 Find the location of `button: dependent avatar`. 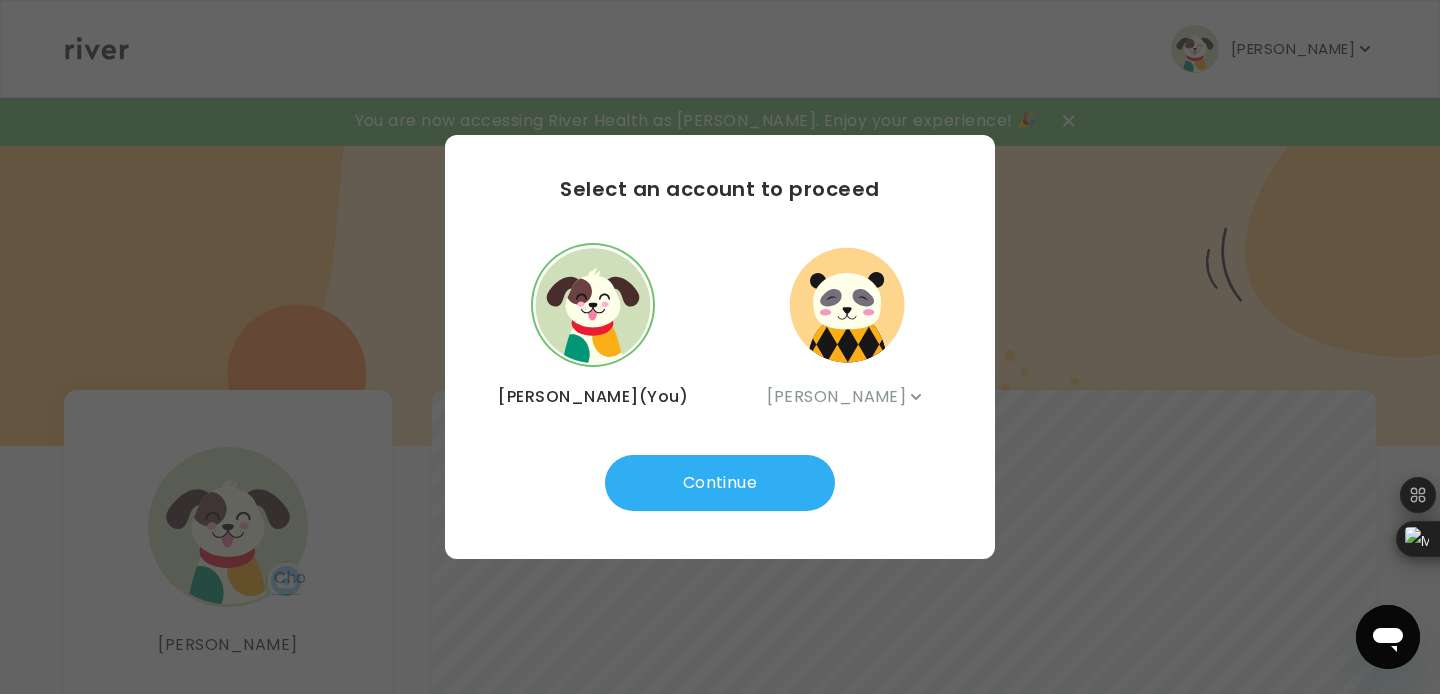

button: dependent avatar is located at coordinates (847, 305).